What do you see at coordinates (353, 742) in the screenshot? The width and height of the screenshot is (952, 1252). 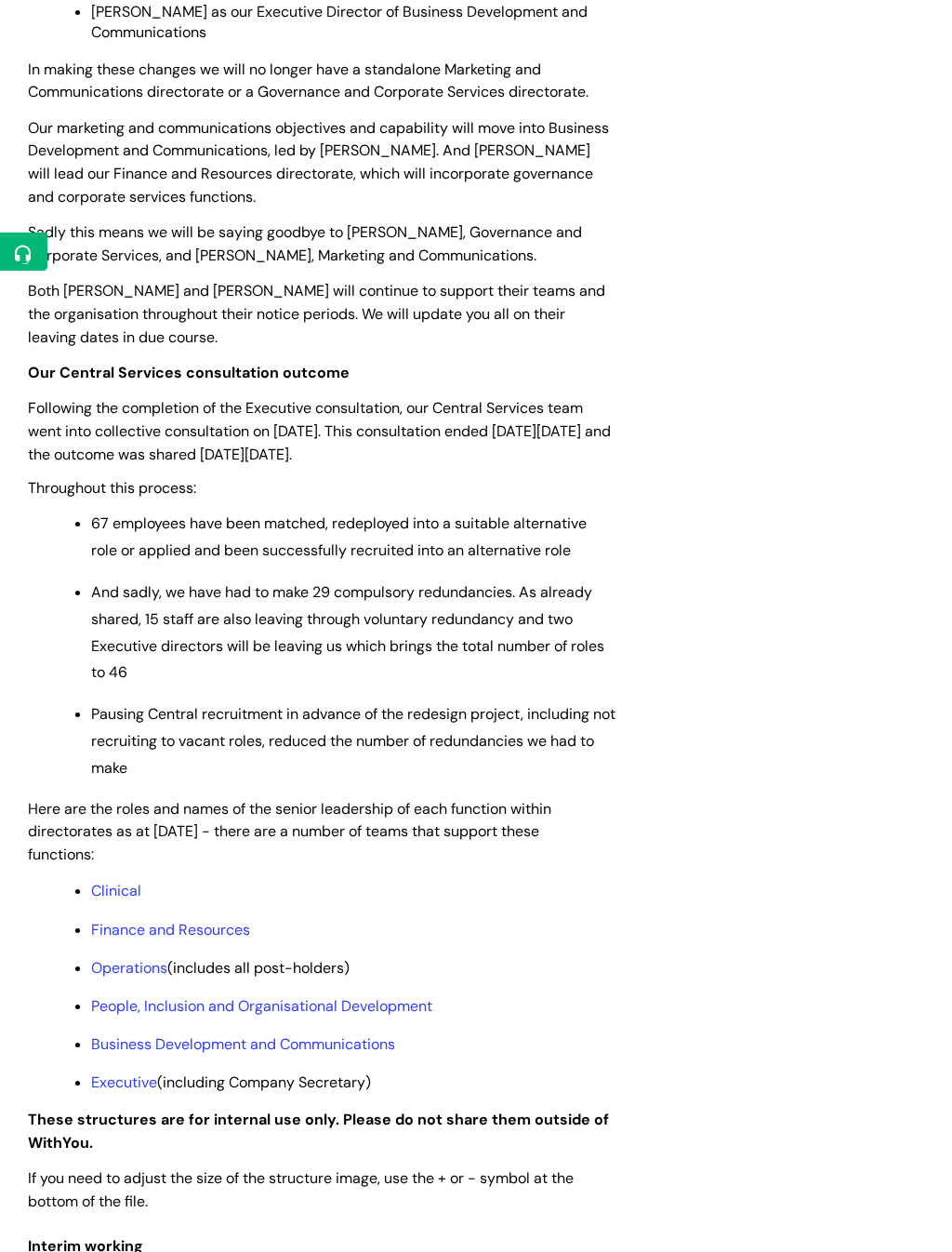 I see `p: Pausing Central recruitment in advance of the redesign project, including not recruiting to vacan...` at bounding box center [353, 742].